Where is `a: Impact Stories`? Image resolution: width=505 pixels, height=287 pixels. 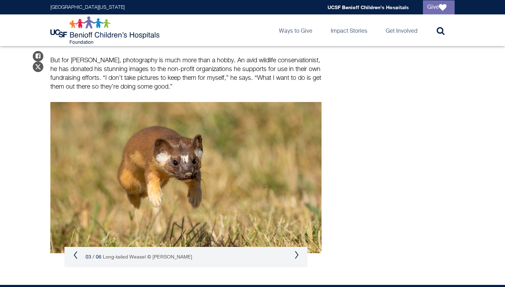 a: Impact Stories is located at coordinates (349, 30).